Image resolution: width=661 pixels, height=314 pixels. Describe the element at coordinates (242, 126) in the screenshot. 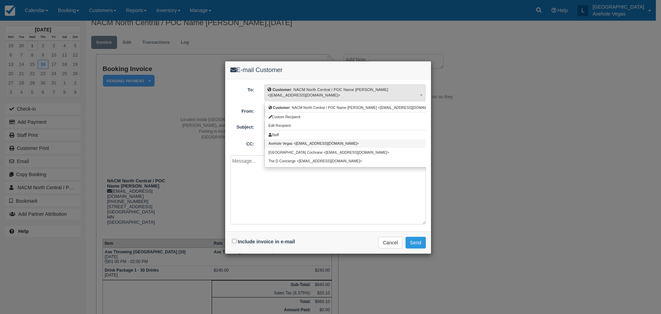

I see `label: Subject:` at that location.